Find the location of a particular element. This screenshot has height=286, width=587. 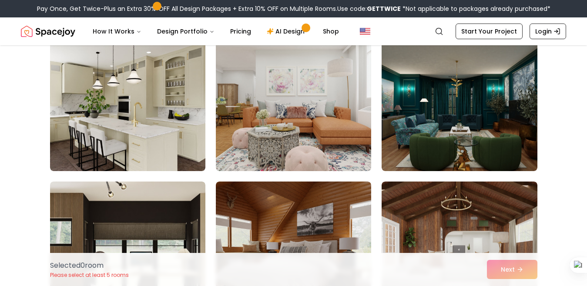

a: Spacejoy is located at coordinates (48, 31).